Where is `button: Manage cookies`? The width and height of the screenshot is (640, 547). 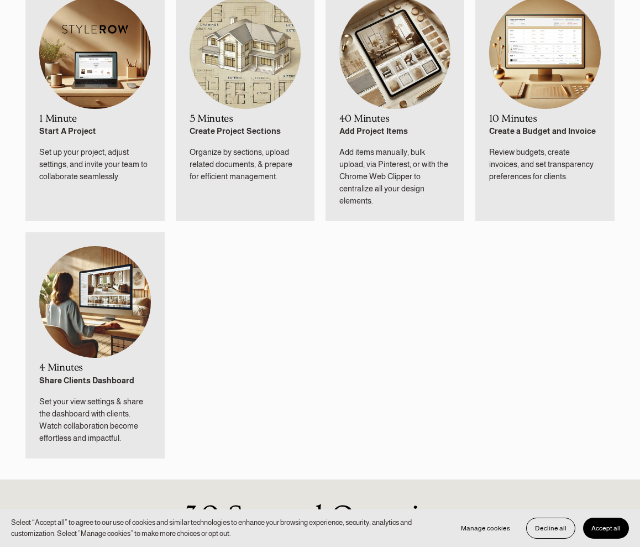
button: Manage cookies is located at coordinates (485, 528).